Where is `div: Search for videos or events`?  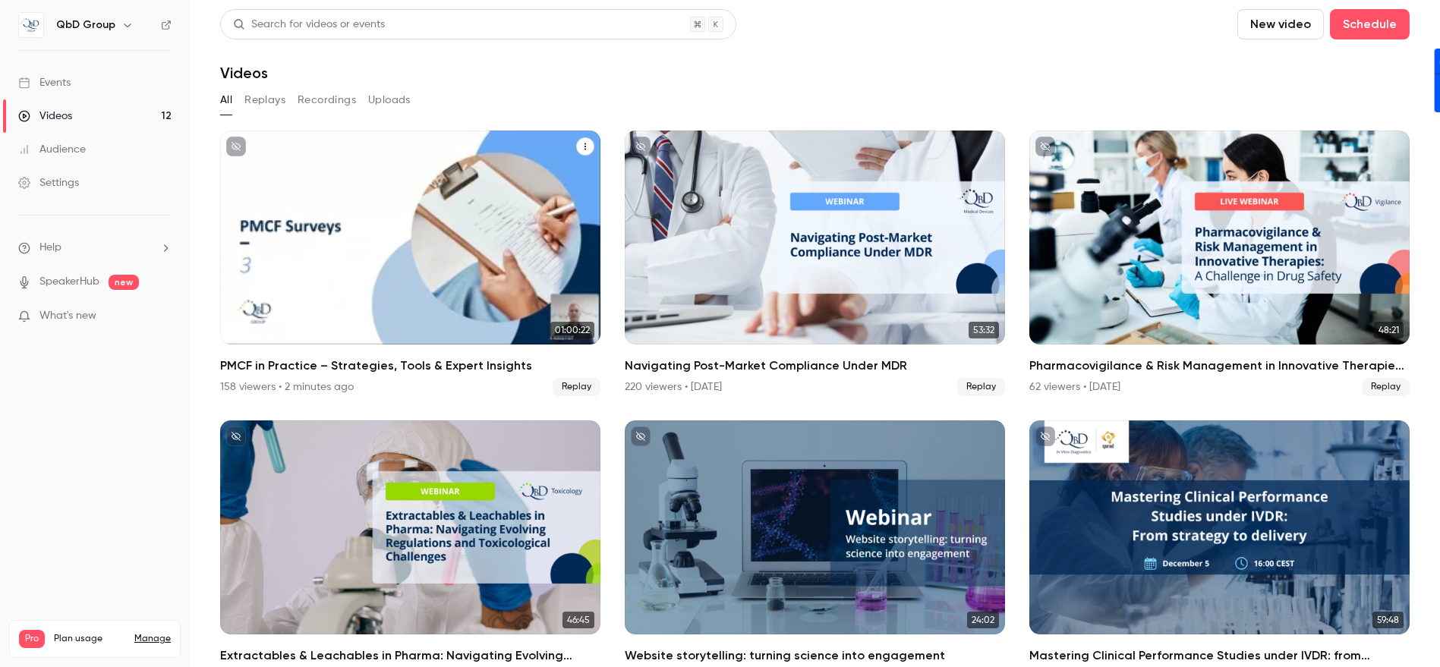 div: Search for videos or events is located at coordinates (309, 24).